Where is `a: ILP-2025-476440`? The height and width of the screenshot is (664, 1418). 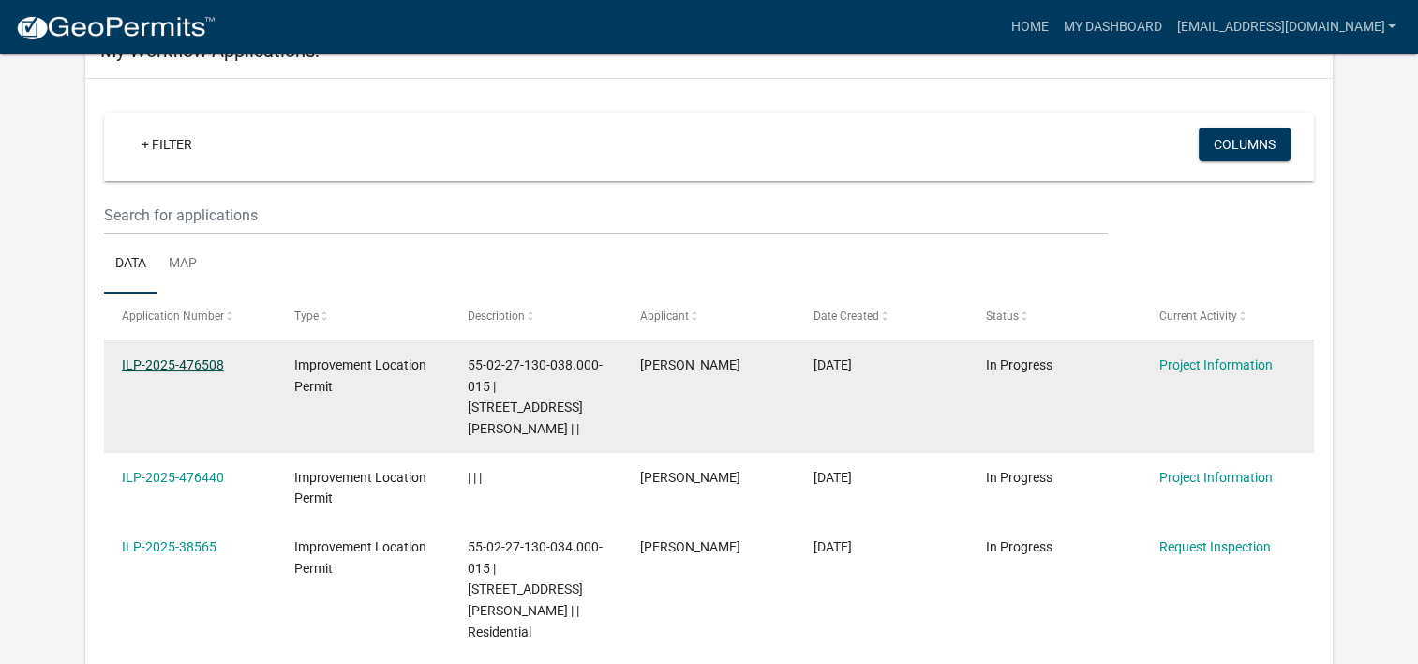
a: ILP-2025-476440 is located at coordinates (172, 477).